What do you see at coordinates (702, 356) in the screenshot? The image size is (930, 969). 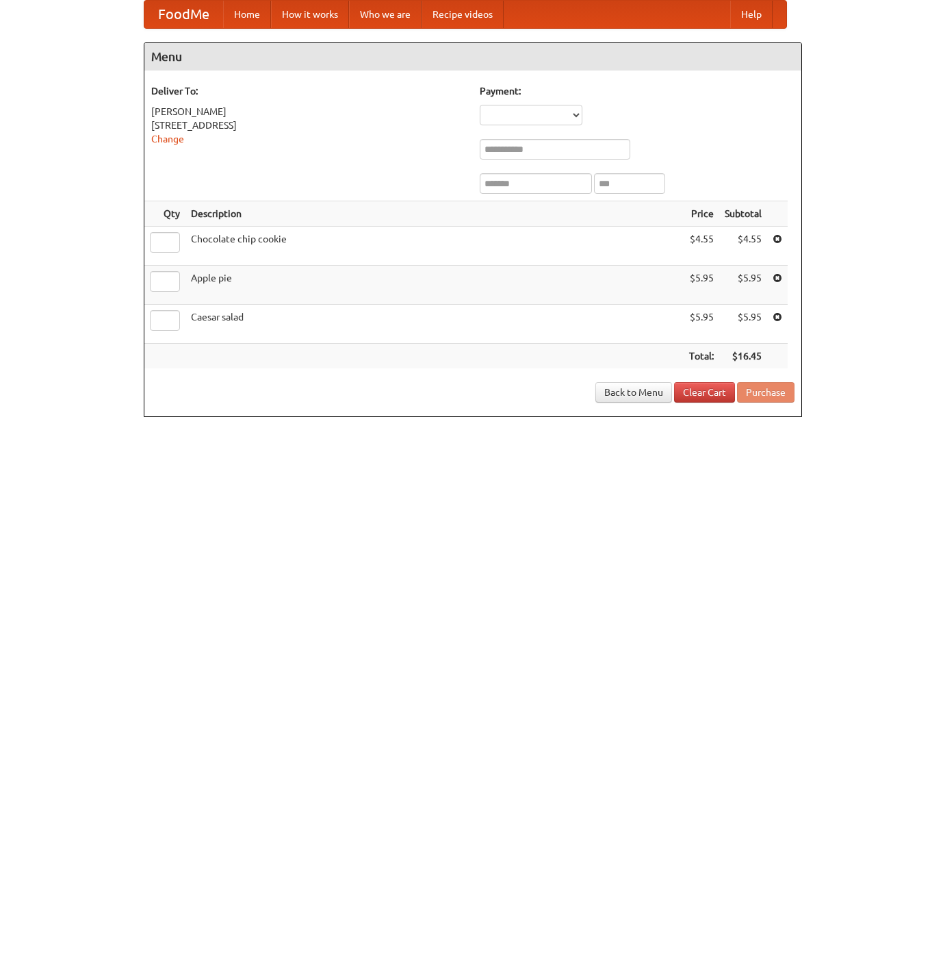 I see `th: Total:` at bounding box center [702, 356].